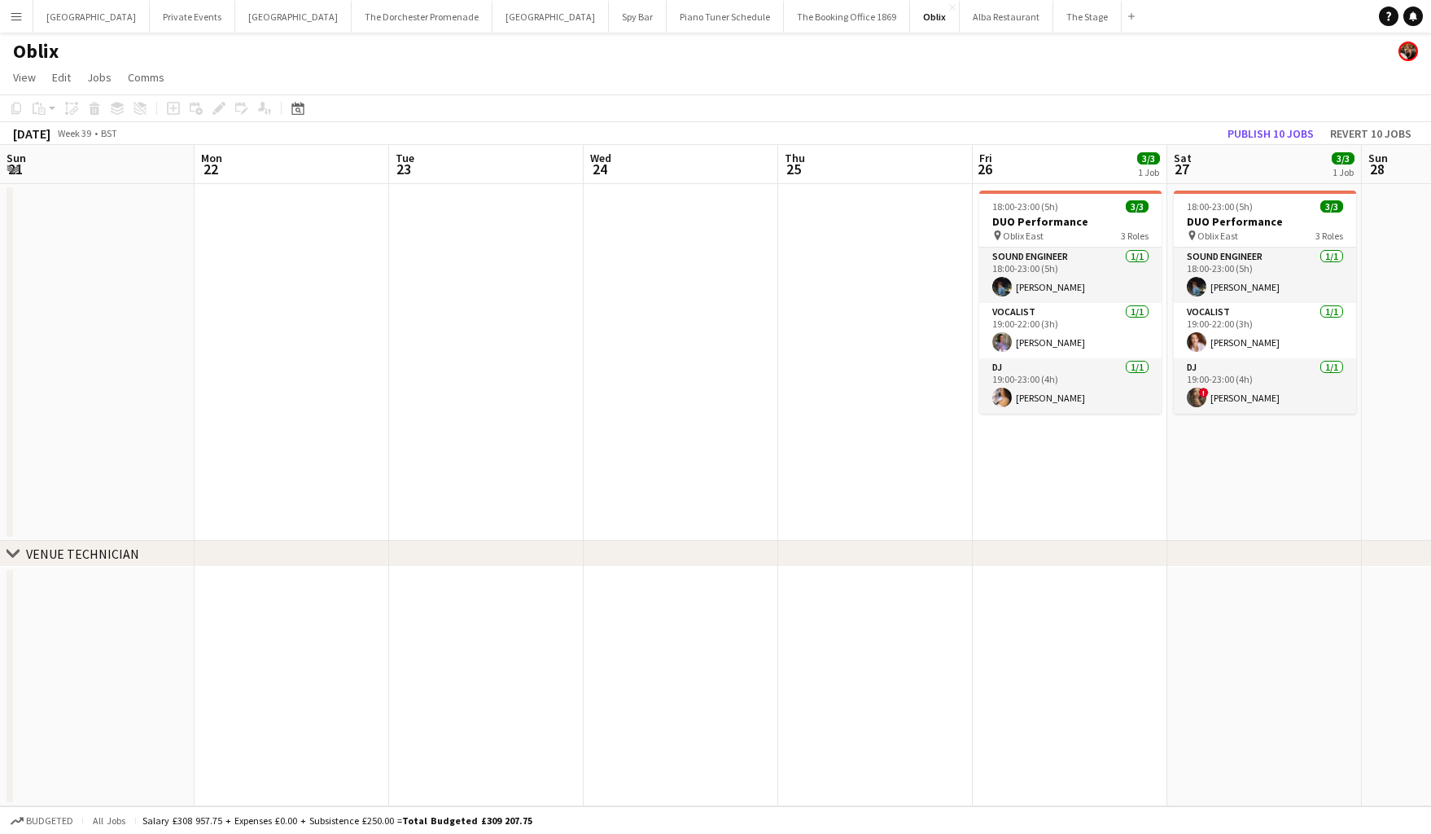 Image resolution: width=1431 pixels, height=834 pixels. What do you see at coordinates (192, 16) in the screenshot?
I see `button: Private Events` at bounding box center [192, 16].